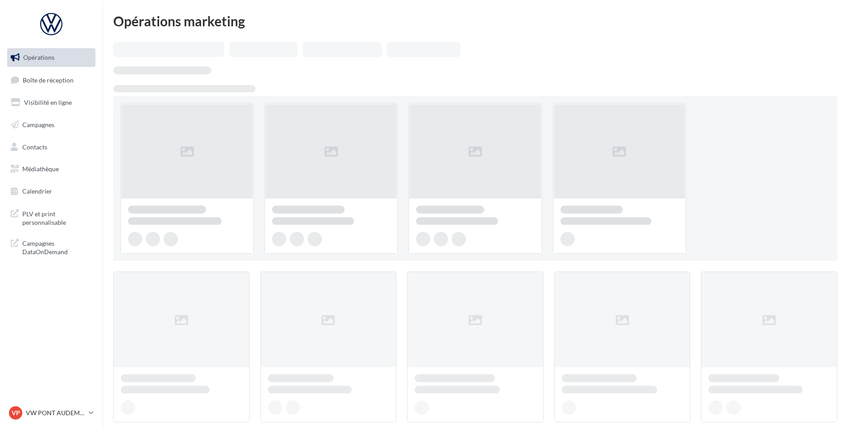 Image resolution: width=848 pixels, height=429 pixels. Describe the element at coordinates (51, 147) in the screenshot. I see `a: Contacts` at that location.